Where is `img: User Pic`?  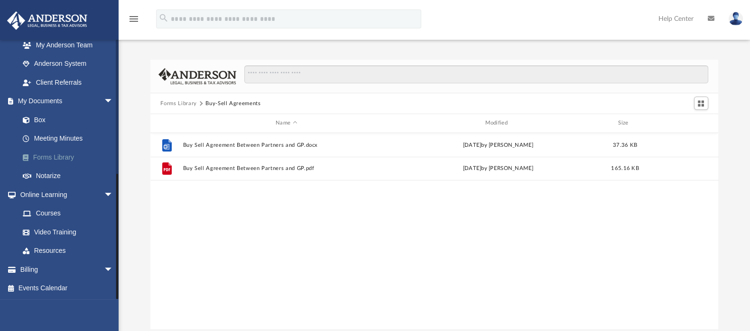 img: User Pic is located at coordinates (736, 18).